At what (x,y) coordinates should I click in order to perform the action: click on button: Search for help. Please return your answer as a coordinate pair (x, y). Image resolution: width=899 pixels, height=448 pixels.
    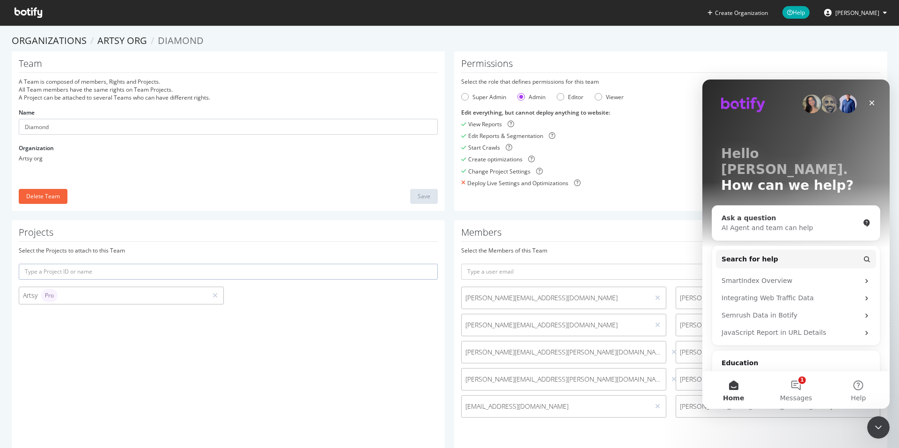
    Looking at the image, I should click on (94, 180).